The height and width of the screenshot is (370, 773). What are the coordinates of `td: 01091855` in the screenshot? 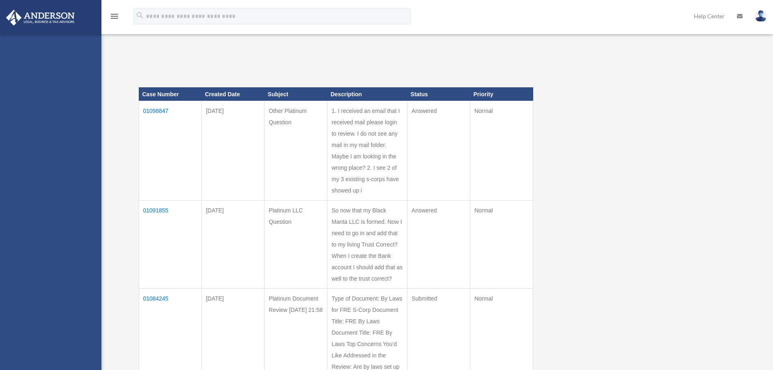 It's located at (170, 244).